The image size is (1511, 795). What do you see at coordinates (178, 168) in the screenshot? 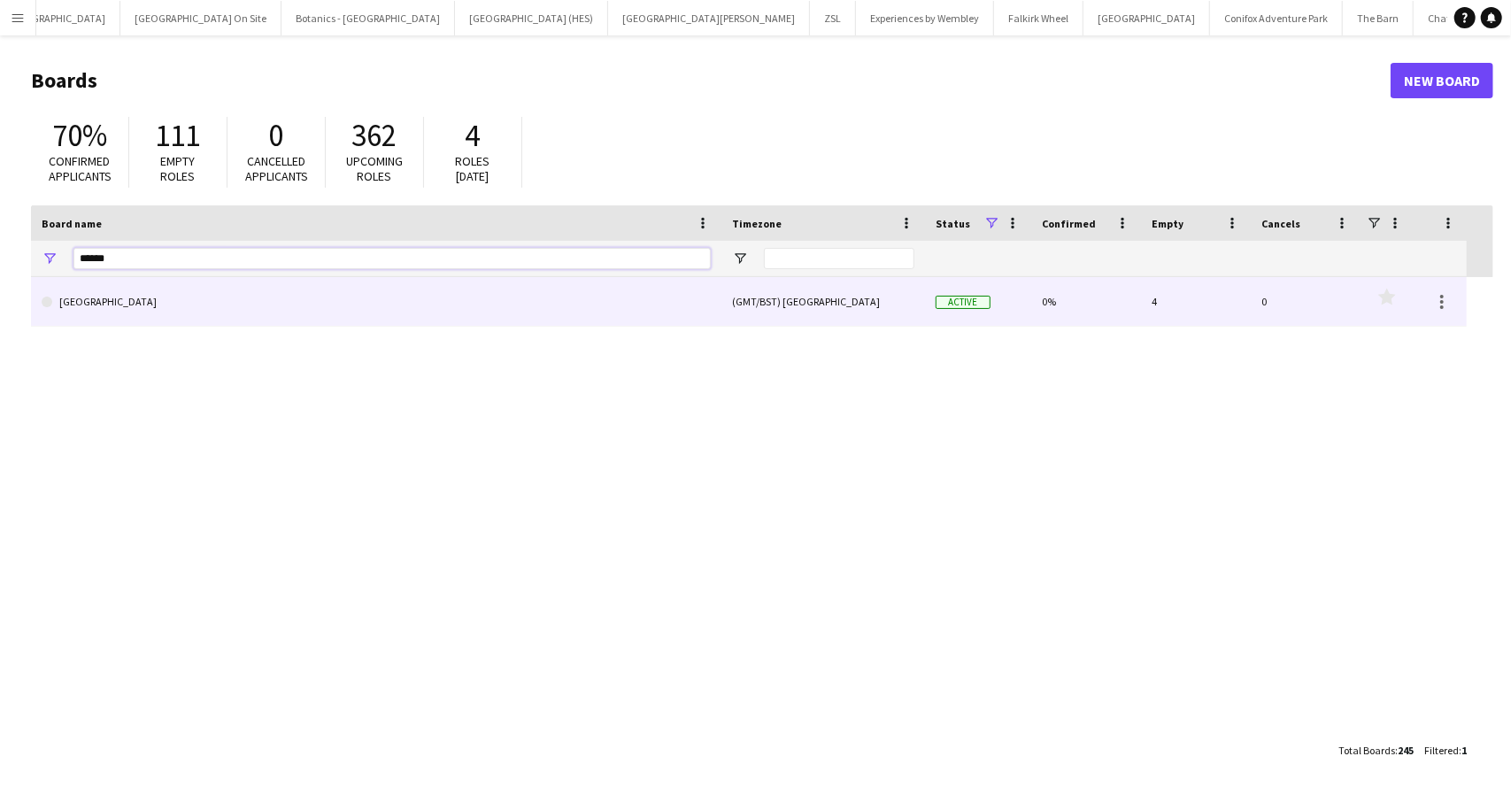
I see `span: Empty roles` at bounding box center [178, 168].